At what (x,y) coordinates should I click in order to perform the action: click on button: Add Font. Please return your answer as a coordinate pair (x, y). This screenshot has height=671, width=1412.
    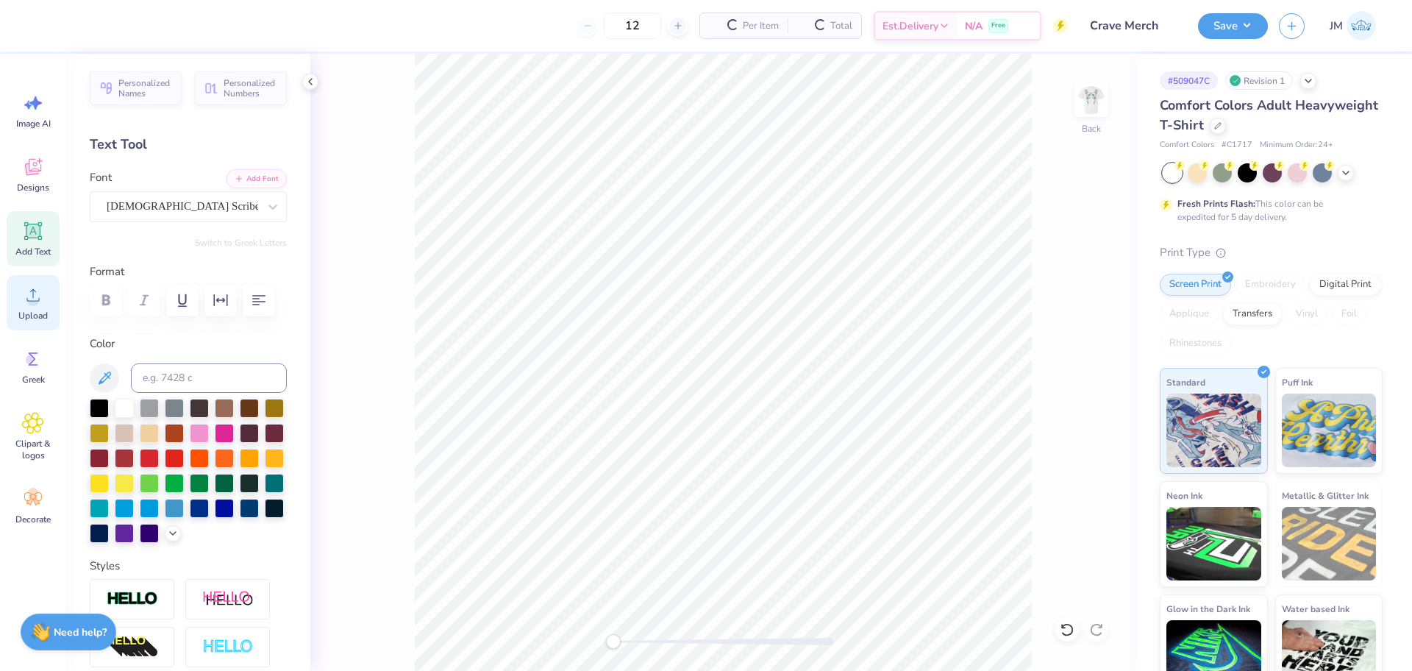
    Looking at the image, I should click on (257, 179).